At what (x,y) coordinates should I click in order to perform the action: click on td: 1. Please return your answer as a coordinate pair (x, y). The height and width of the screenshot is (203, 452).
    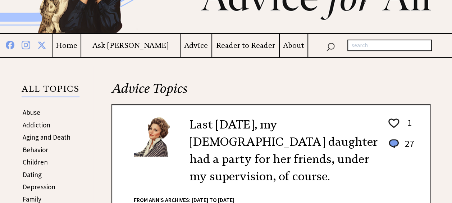
    Looking at the image, I should click on (408, 127).